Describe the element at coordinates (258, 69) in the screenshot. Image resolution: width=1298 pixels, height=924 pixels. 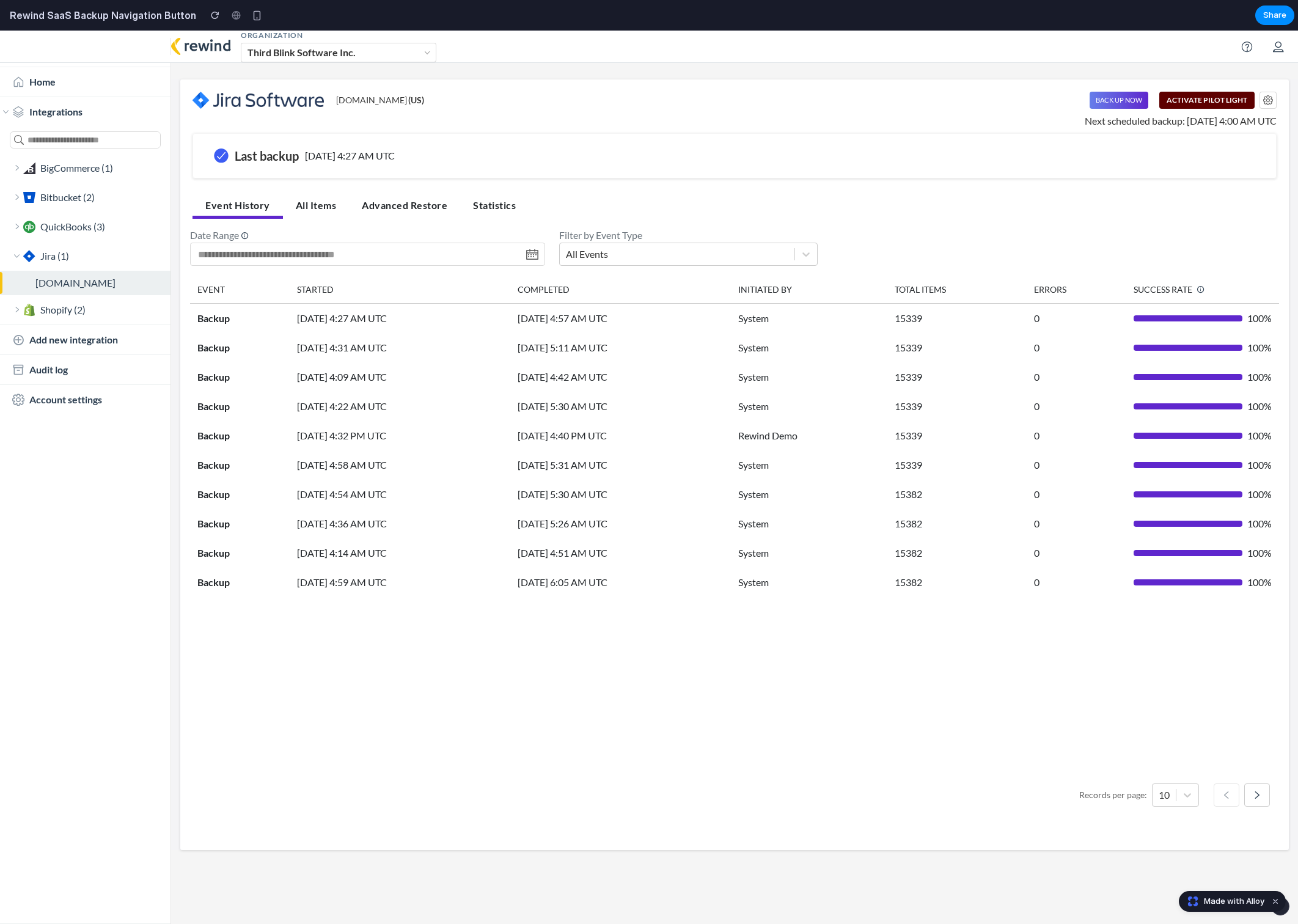
I see `img: jira` at that location.